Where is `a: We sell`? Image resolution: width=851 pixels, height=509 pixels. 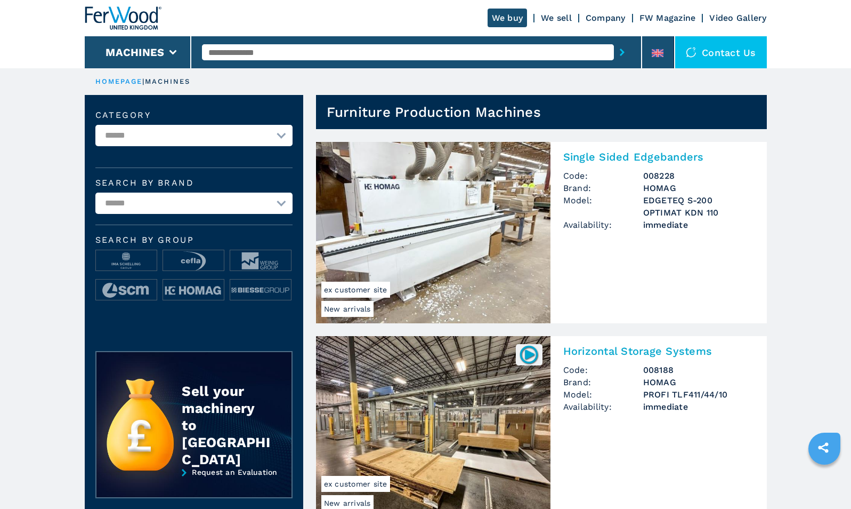 a: We sell is located at coordinates (557, 18).